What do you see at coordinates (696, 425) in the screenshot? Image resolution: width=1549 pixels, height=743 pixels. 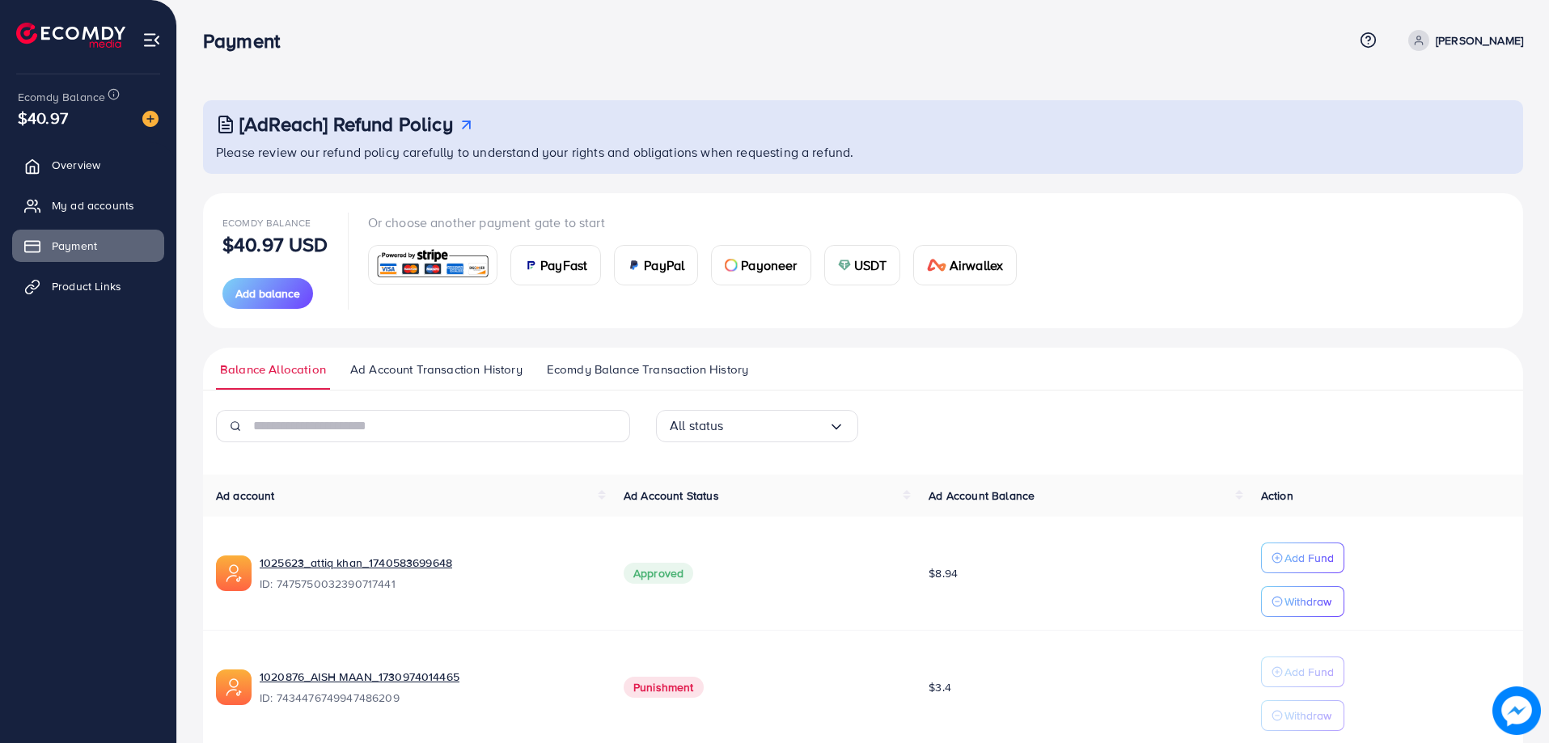 I see `span: All status` at bounding box center [696, 425].